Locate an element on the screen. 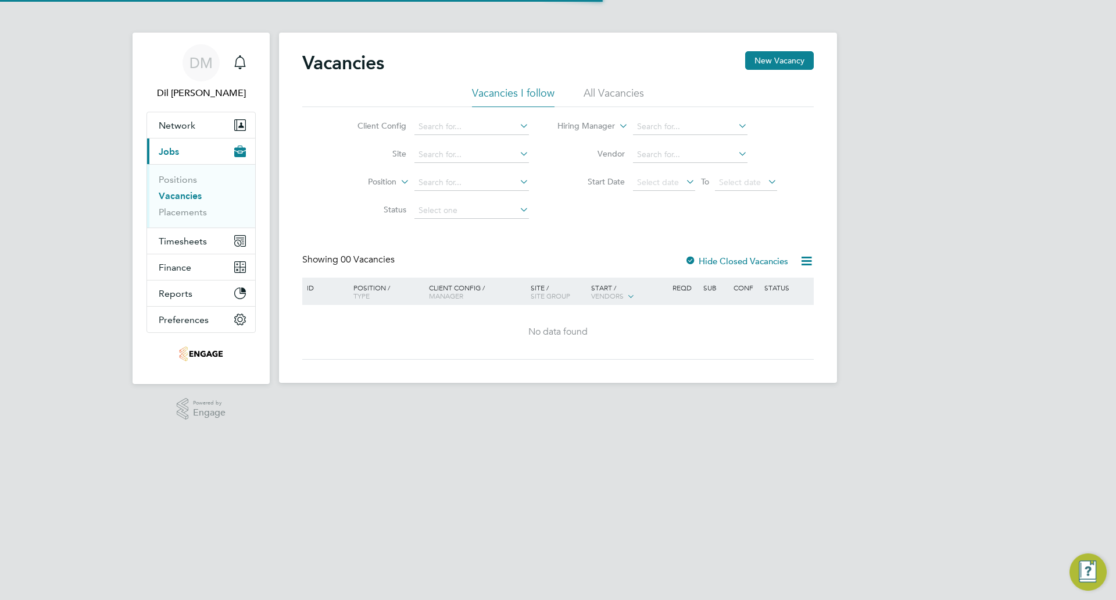 The image size is (1116, 600). button: Network is located at coordinates (201, 125).